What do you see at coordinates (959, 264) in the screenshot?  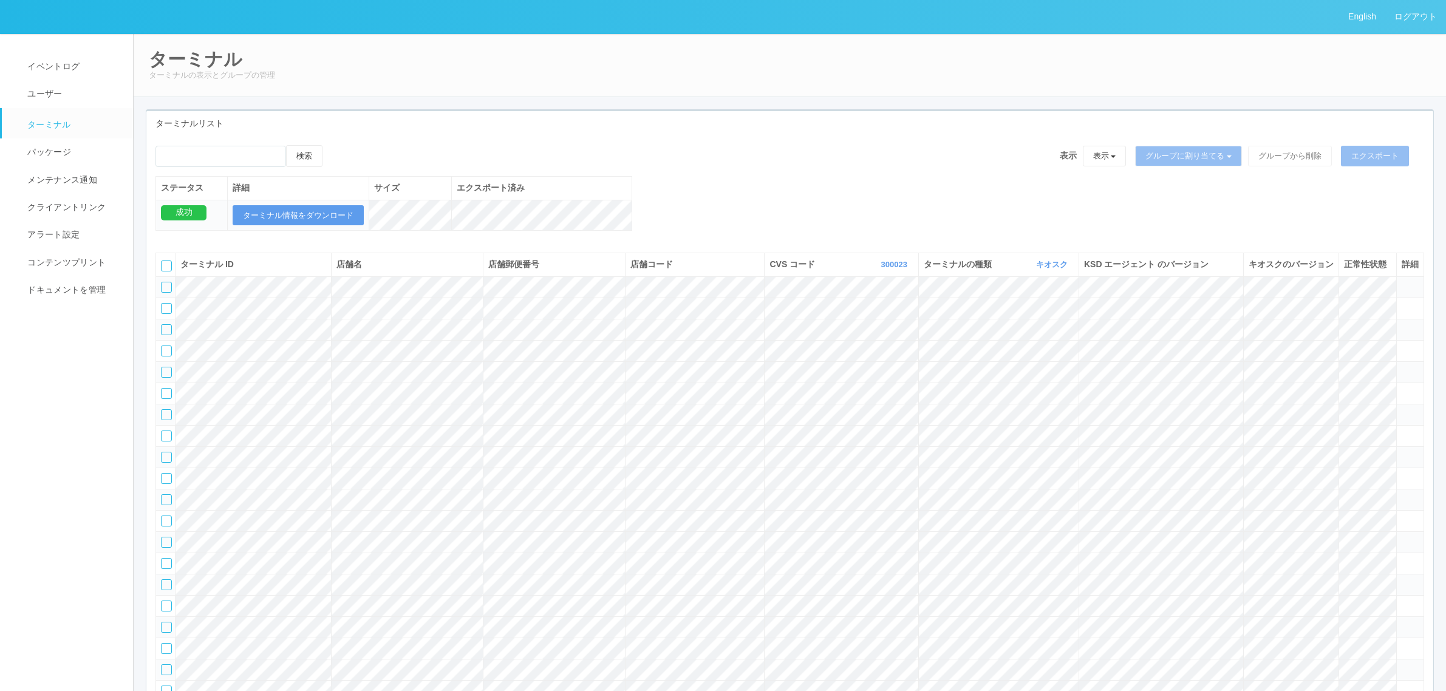 I see `span: ターミナルの種類` at bounding box center [959, 264].